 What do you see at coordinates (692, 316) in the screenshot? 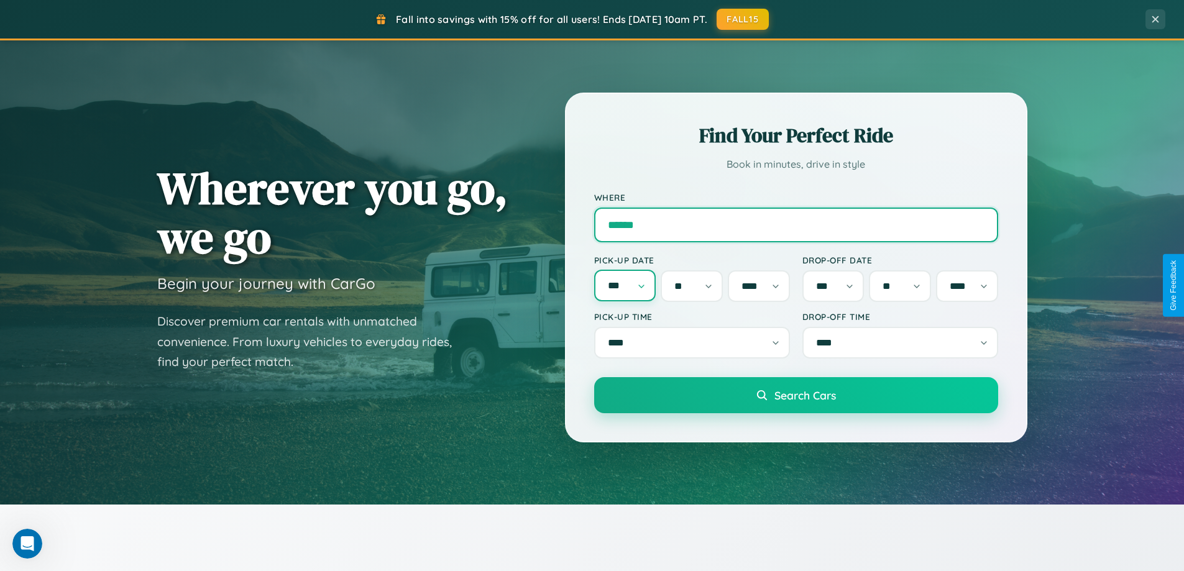
I see `label: Pick-up Time` at bounding box center [692, 316].